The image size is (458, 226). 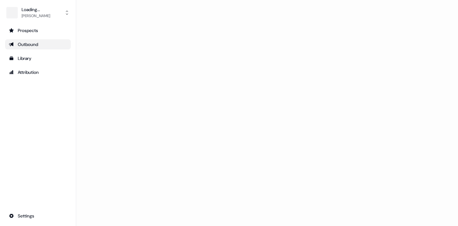 What do you see at coordinates (38, 216) in the screenshot?
I see `button: Go to integrations` at bounding box center [38, 216].